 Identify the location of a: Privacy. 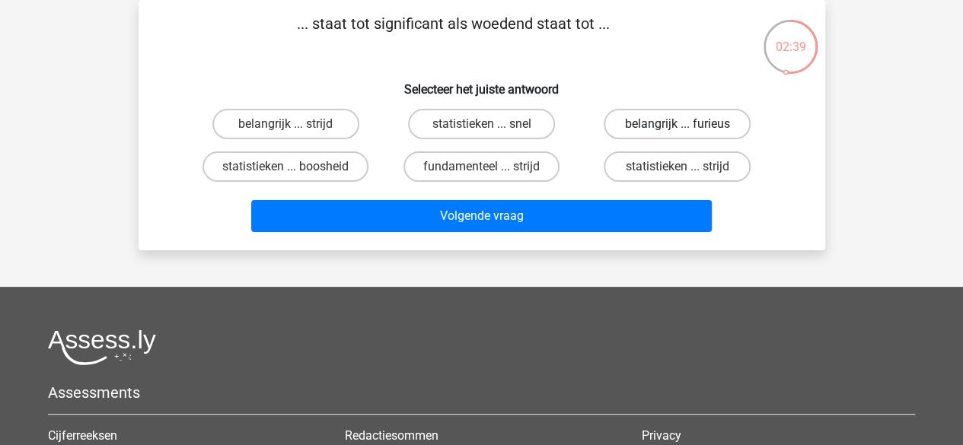
(661, 435).